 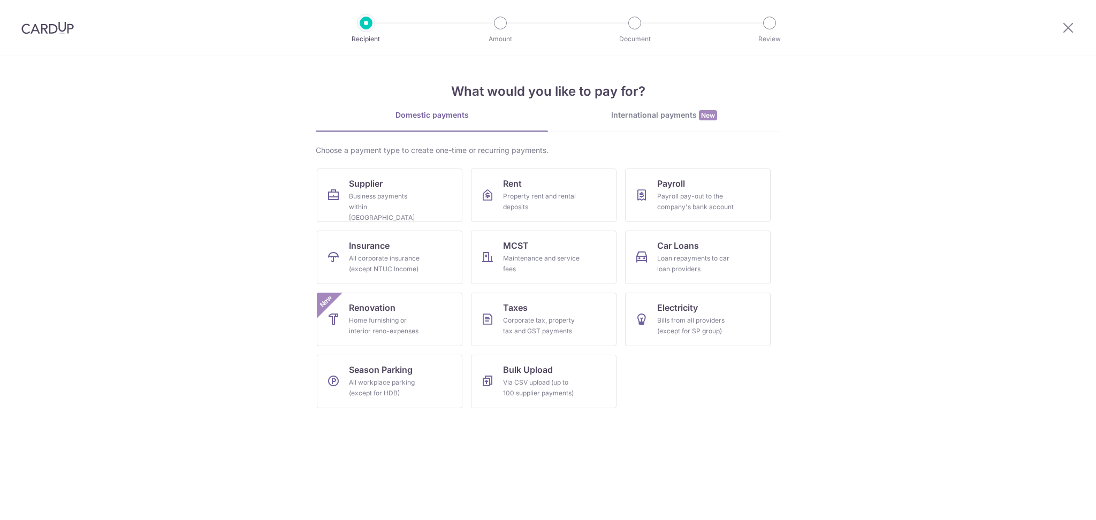 I want to click on div: Maintenance and service fees, so click(x=542, y=264).